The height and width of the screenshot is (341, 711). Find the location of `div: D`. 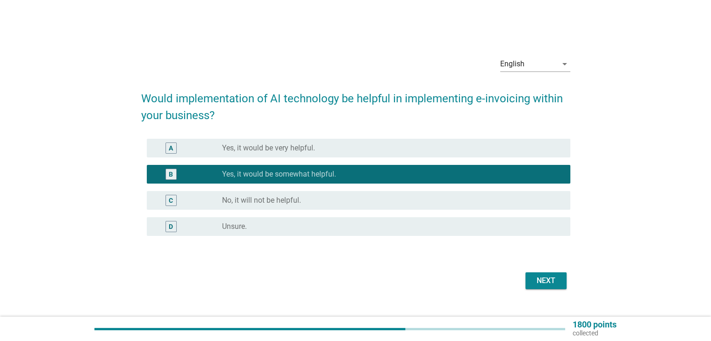

div: D is located at coordinates (171, 227).